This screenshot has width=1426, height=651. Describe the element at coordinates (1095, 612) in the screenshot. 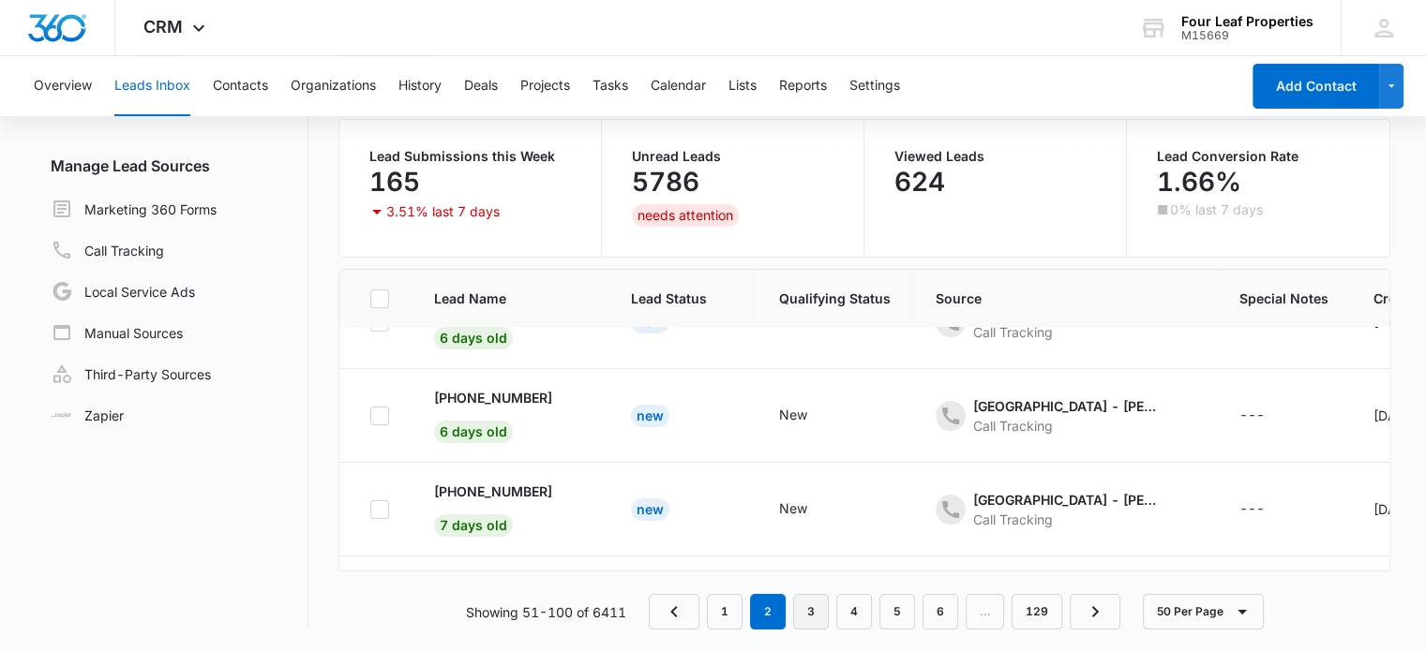

I see `a: Next Page` at that location.